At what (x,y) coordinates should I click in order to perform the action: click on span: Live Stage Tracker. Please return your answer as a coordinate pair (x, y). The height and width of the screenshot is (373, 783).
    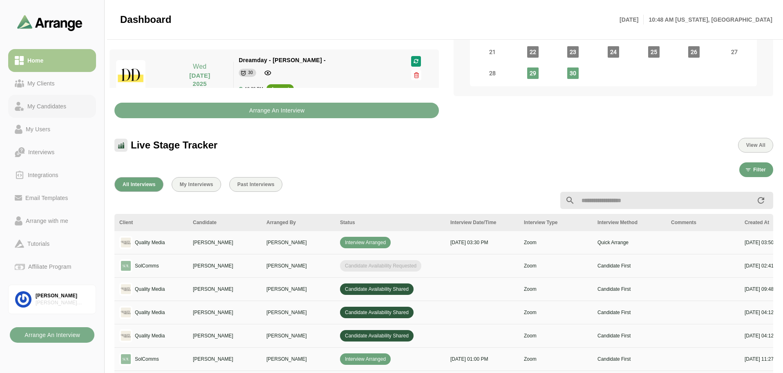
    Looking at the image, I should click on (174, 145).